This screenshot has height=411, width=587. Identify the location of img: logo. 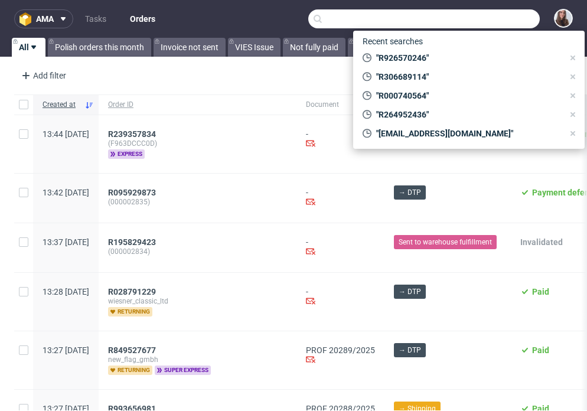
(28, 19).